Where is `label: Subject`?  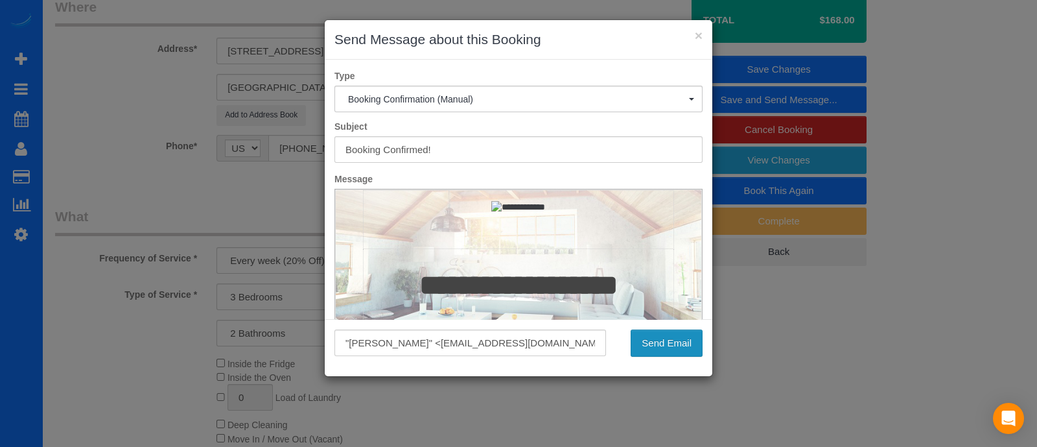 label: Subject is located at coordinates (519, 126).